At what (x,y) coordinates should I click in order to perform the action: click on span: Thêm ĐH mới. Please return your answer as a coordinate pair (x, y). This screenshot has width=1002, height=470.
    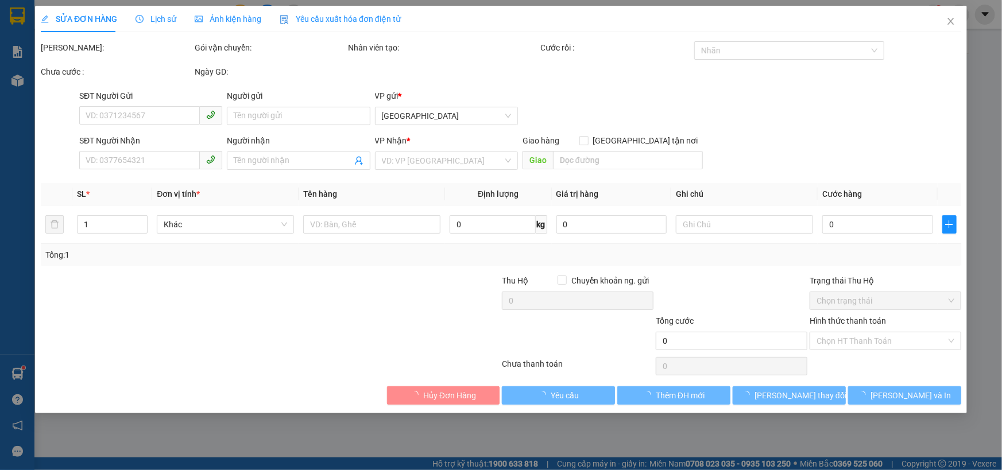
    Looking at the image, I should click on (680, 395).